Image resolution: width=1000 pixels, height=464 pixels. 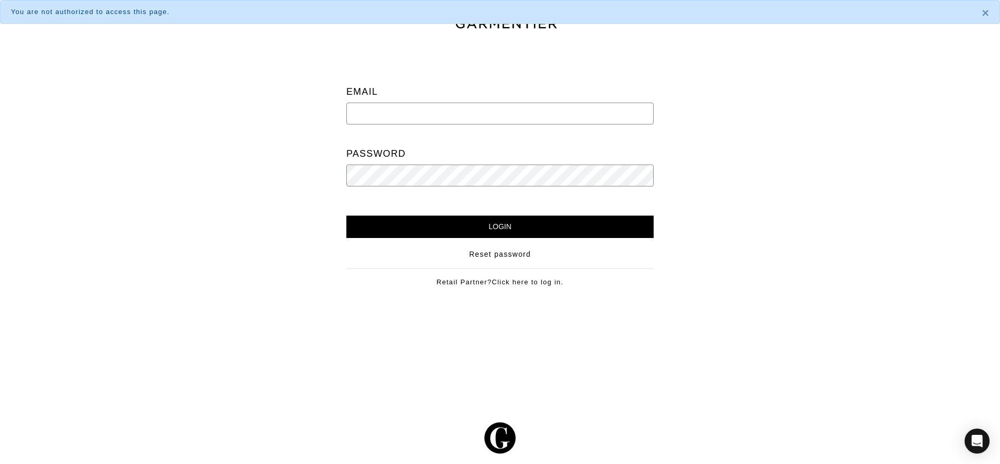 I want to click on a: Reset password, so click(x=500, y=254).